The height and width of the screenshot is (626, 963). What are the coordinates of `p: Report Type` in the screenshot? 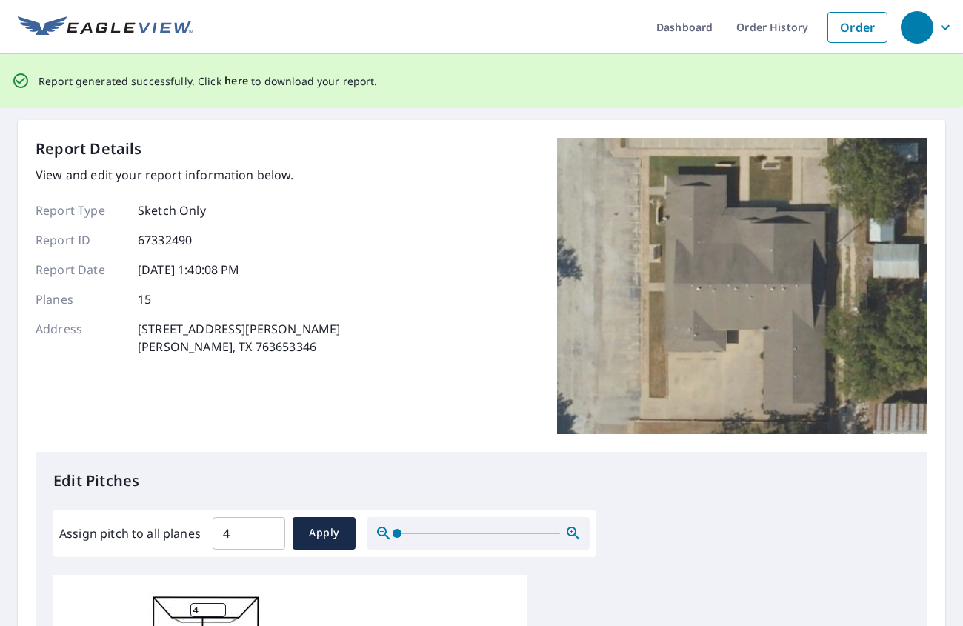 It's located at (80, 210).